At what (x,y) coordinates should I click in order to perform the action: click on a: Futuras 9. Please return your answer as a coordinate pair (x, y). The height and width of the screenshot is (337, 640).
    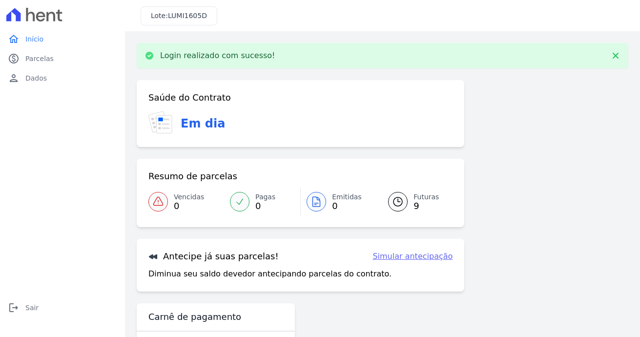
    Looking at the image, I should click on (415, 202).